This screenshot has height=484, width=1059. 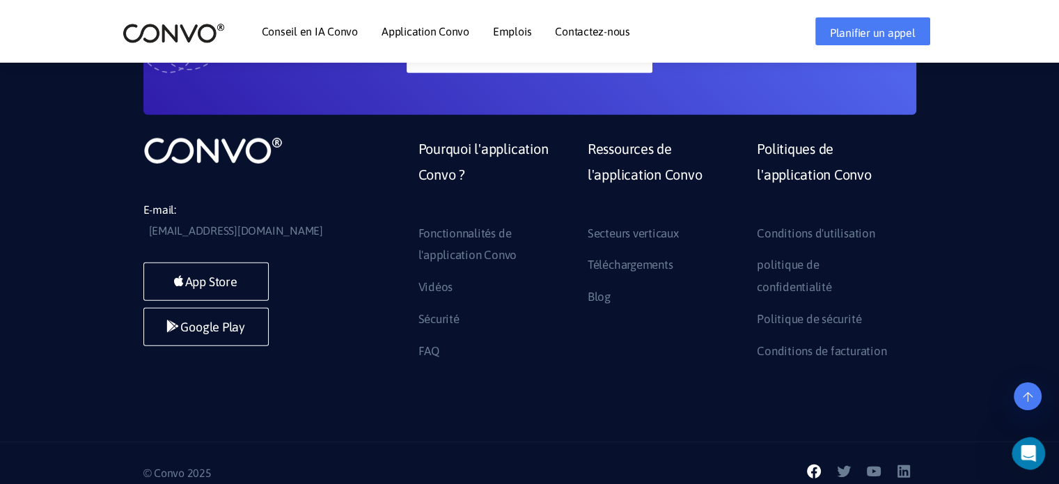 I want to click on font: Nous vous répondrons dès que possible, so click(x=125, y=221).